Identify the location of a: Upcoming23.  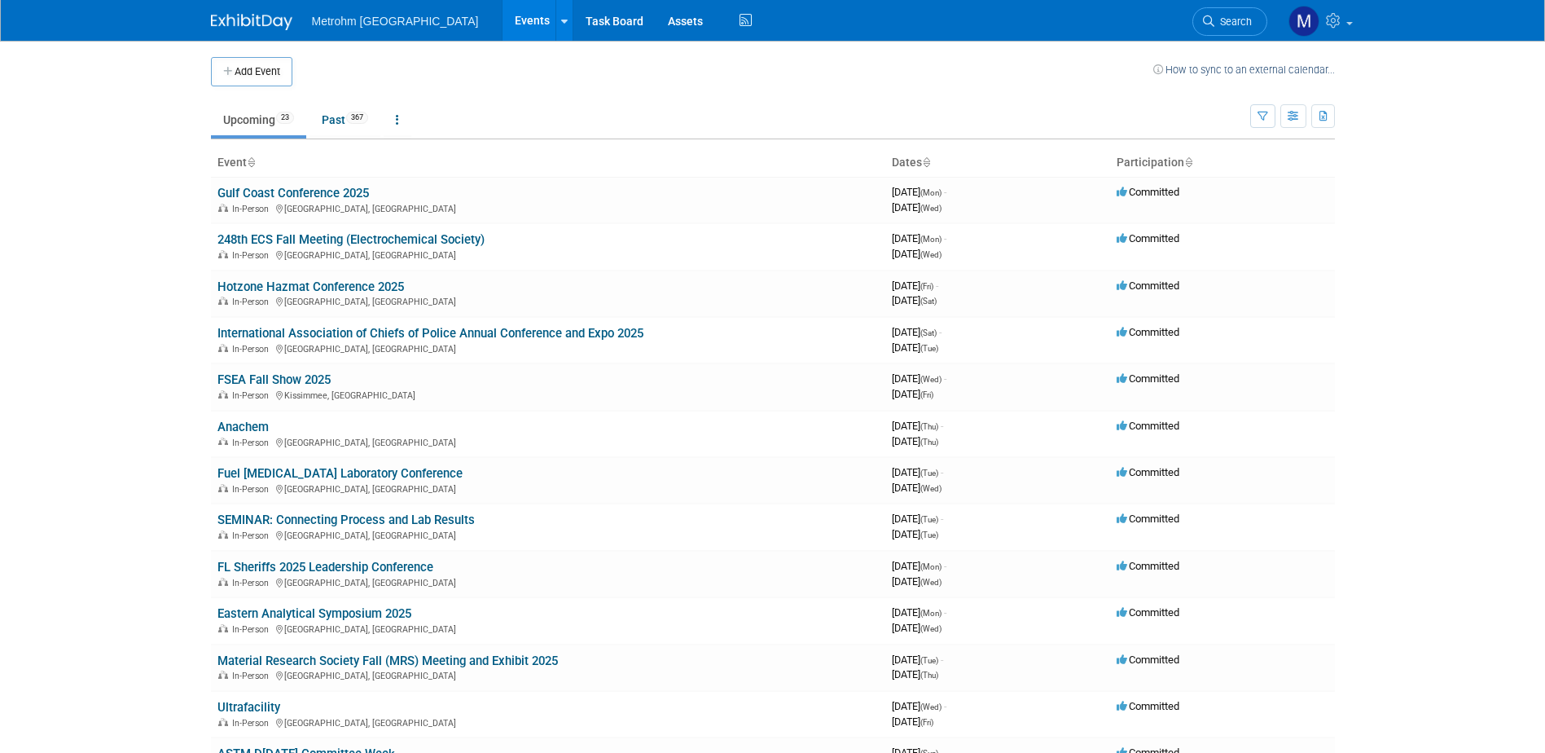
(258, 120).